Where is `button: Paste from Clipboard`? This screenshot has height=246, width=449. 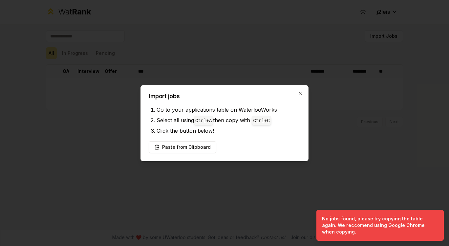
button: Paste from Clipboard is located at coordinates (183, 147).